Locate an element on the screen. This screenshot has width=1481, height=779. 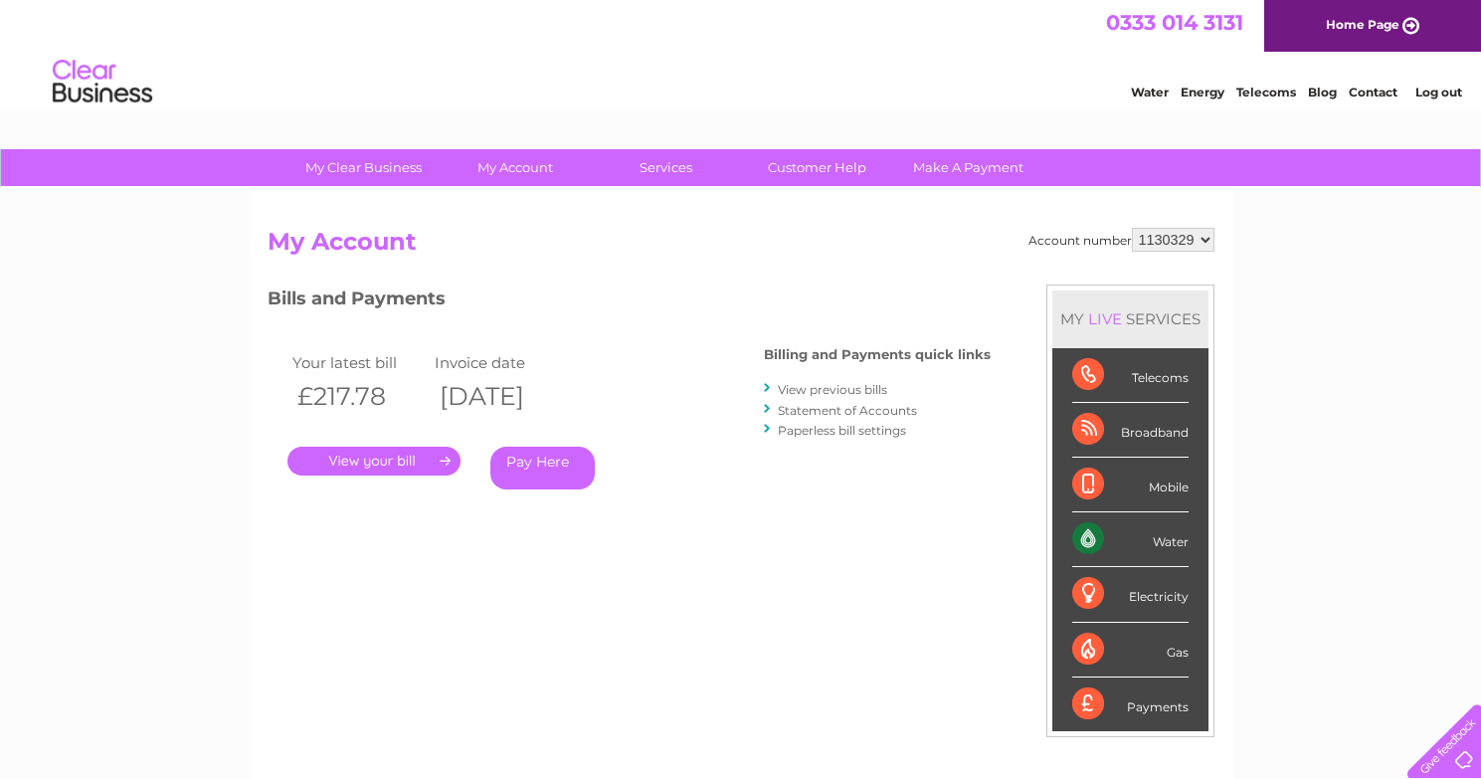
h4: Billing and Payments quick links is located at coordinates (878, 354).